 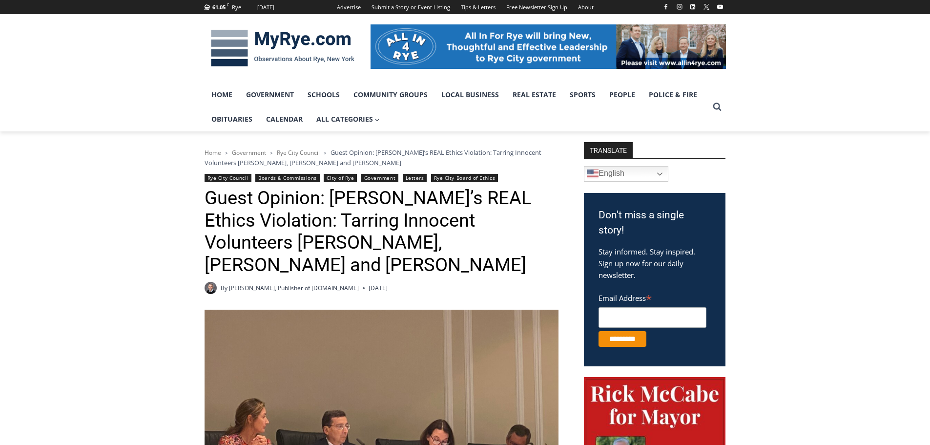 What do you see at coordinates (652, 297) in the screenshot?
I see `label: Email Address` at bounding box center [652, 297].